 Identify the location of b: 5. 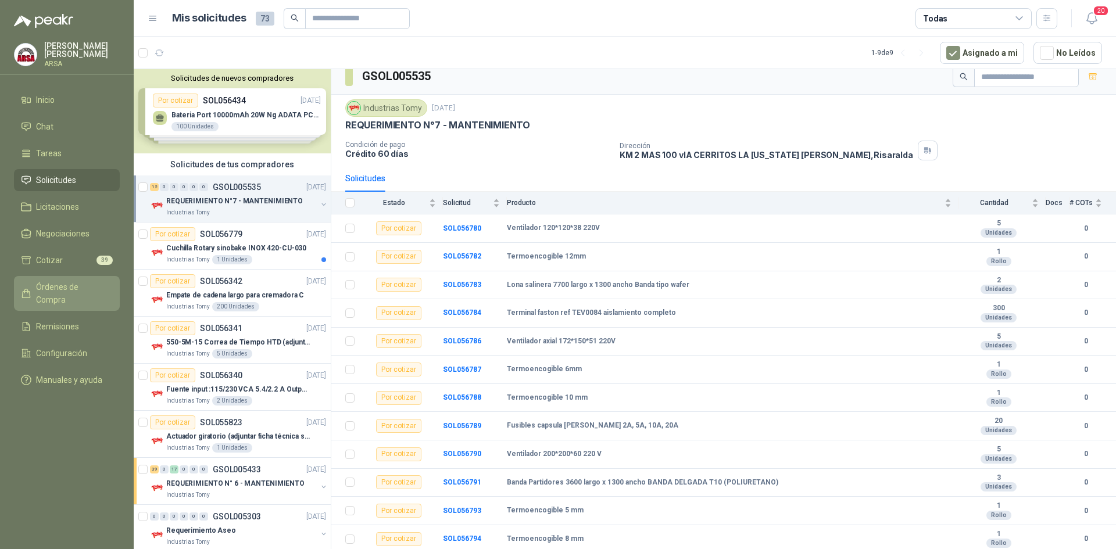
(999, 224).